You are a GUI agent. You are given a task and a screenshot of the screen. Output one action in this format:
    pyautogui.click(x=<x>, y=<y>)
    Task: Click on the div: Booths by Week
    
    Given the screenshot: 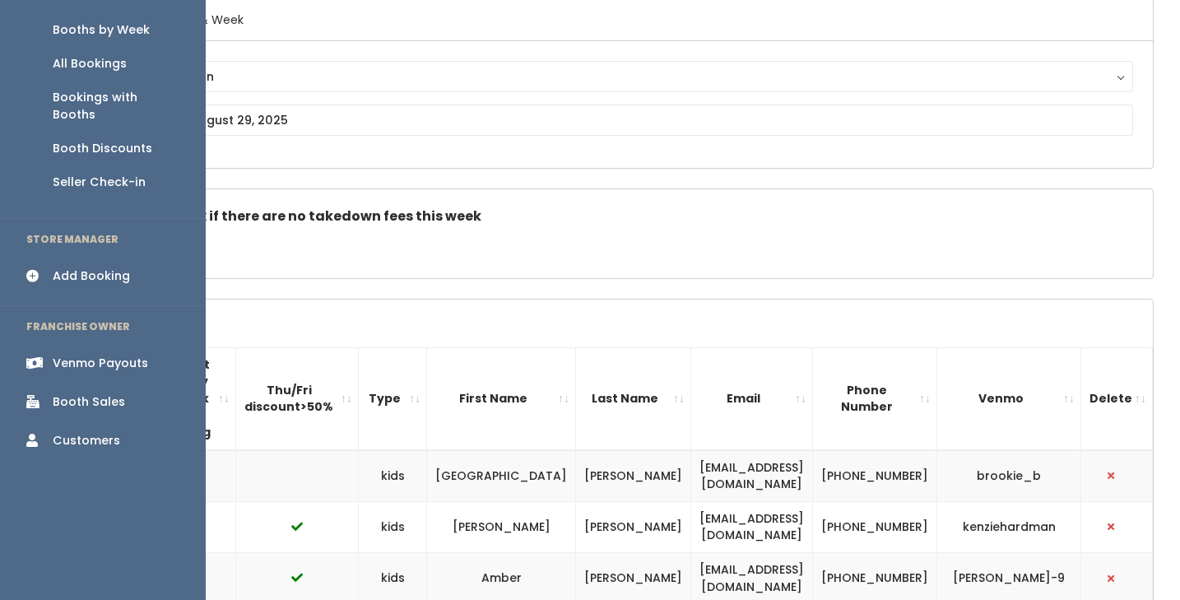 What is the action you would take?
    pyautogui.click(x=101, y=30)
    